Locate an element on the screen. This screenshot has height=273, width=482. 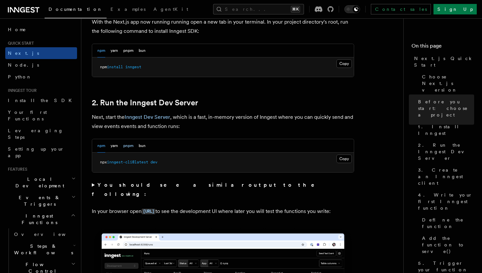
span: Inngest tour is located at coordinates (21, 91).